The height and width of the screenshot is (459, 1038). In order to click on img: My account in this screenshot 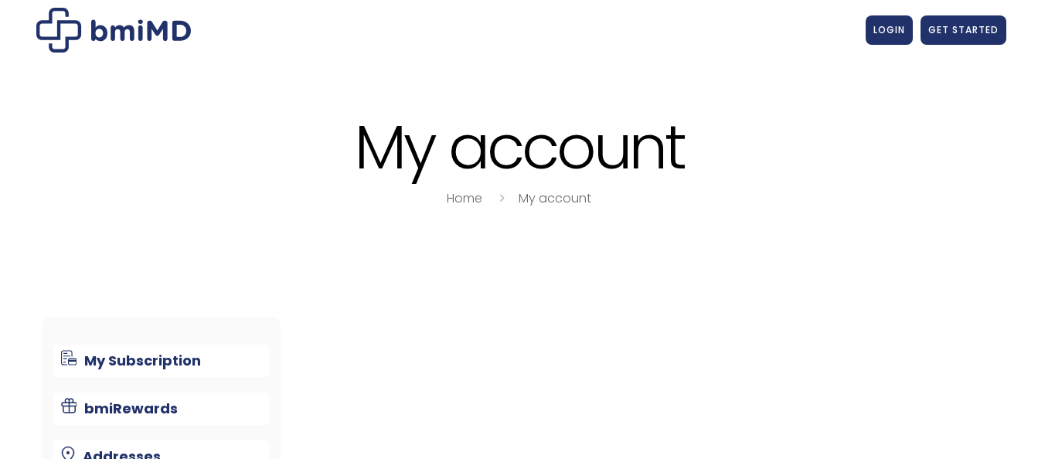, I will do `click(114, 30)`.